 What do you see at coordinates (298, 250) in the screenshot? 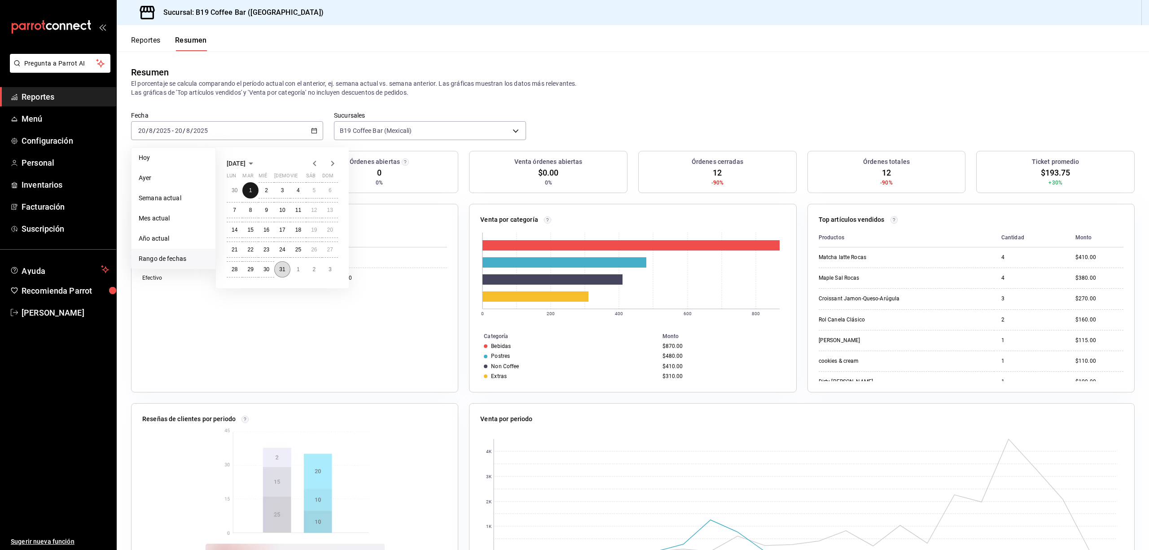
I see `abbr: 25 de julio de 2025` at bounding box center [298, 250].